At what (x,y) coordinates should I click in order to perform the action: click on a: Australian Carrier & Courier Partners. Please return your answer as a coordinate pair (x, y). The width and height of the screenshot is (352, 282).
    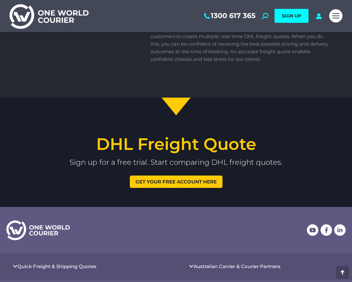
    Looking at the image, I should click on (237, 267).